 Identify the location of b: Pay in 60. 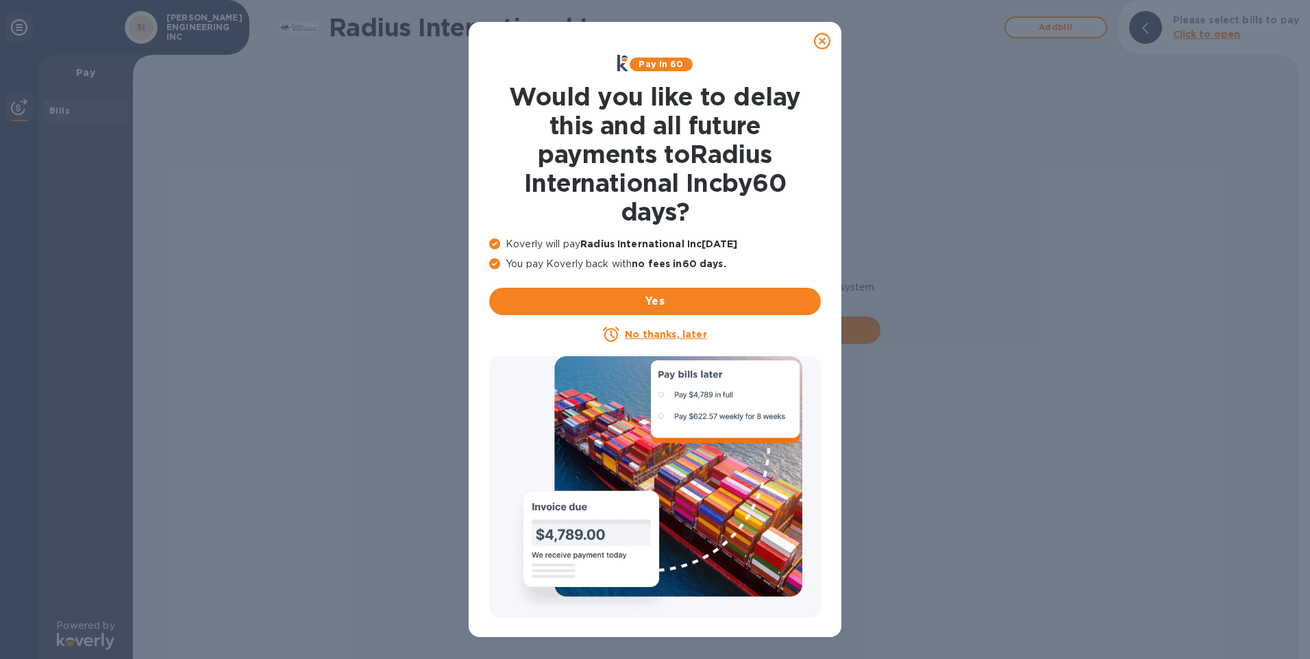
(660, 64).